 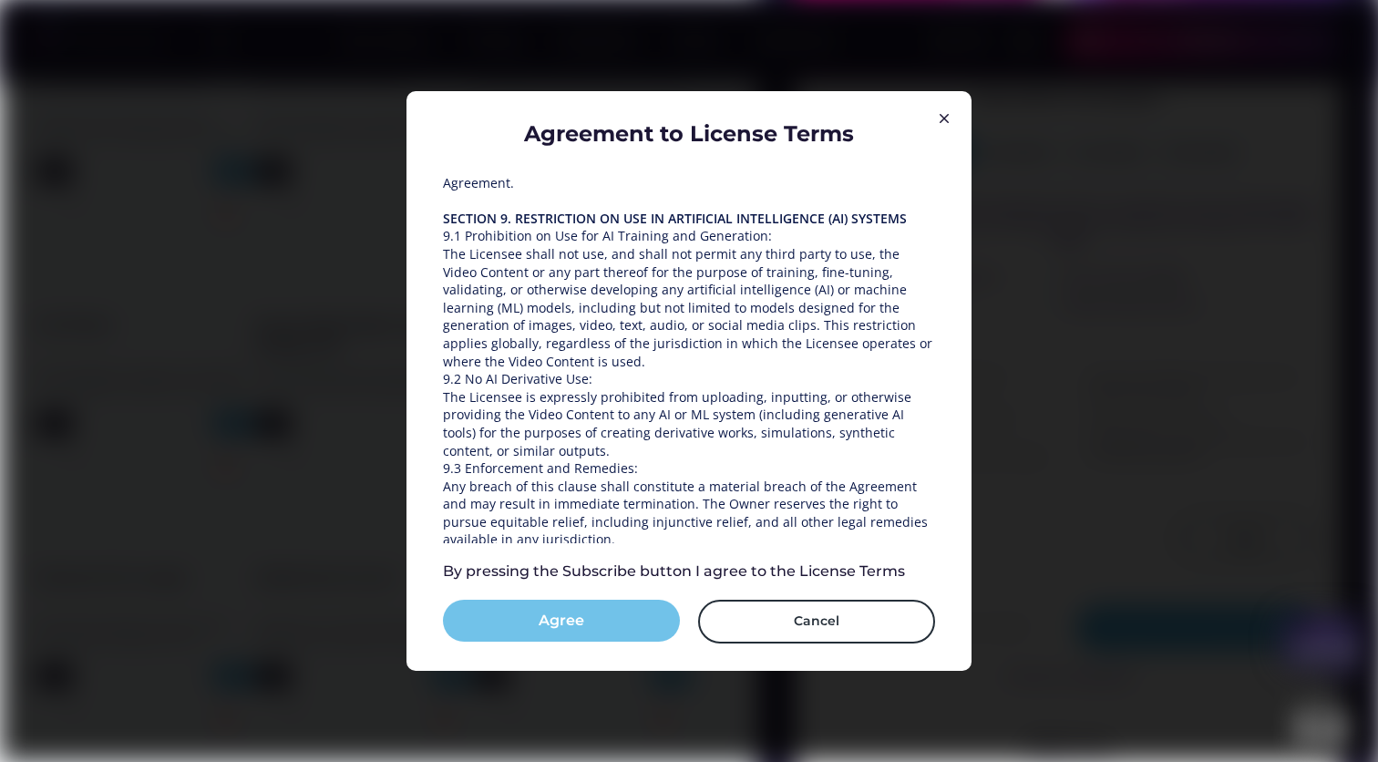 What do you see at coordinates (518, 378) in the screenshot?
I see `span: 9.2 No AI Derivative Use:` at bounding box center [518, 378].